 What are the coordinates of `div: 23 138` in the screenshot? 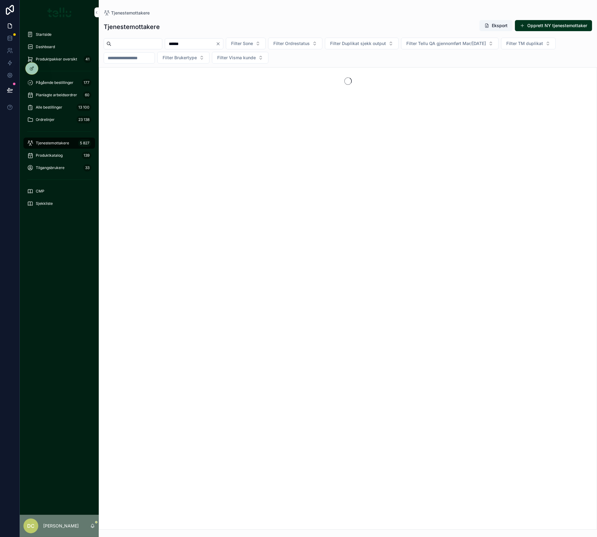 It's located at (84, 120).